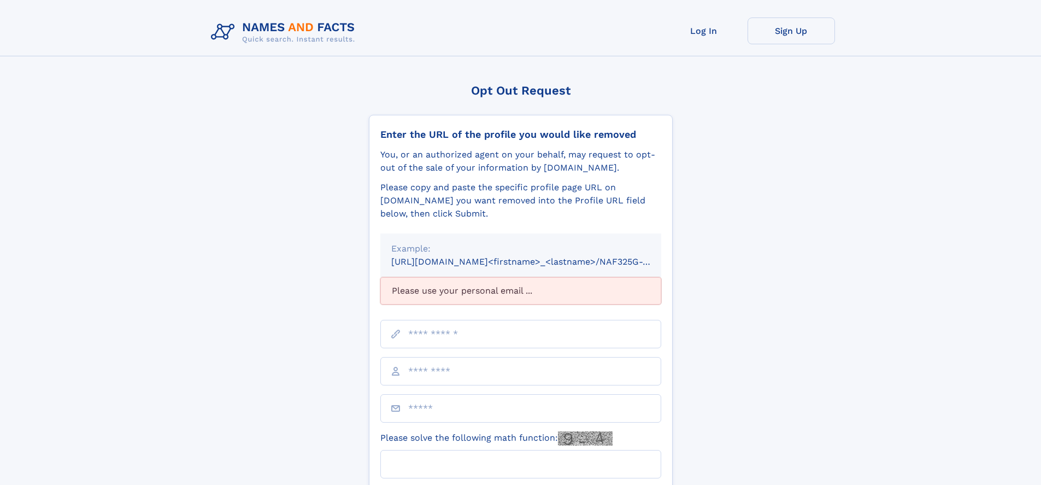 The height and width of the screenshot is (485, 1041). I want to click on a: Log In, so click(704, 31).